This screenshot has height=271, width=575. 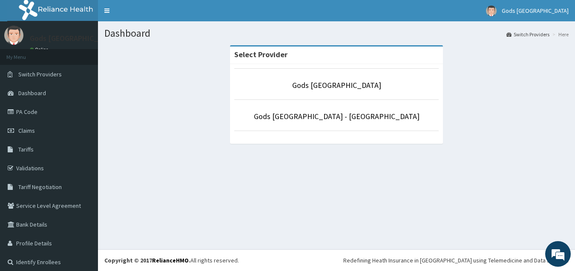 I want to click on li: Here, so click(x=560, y=34).